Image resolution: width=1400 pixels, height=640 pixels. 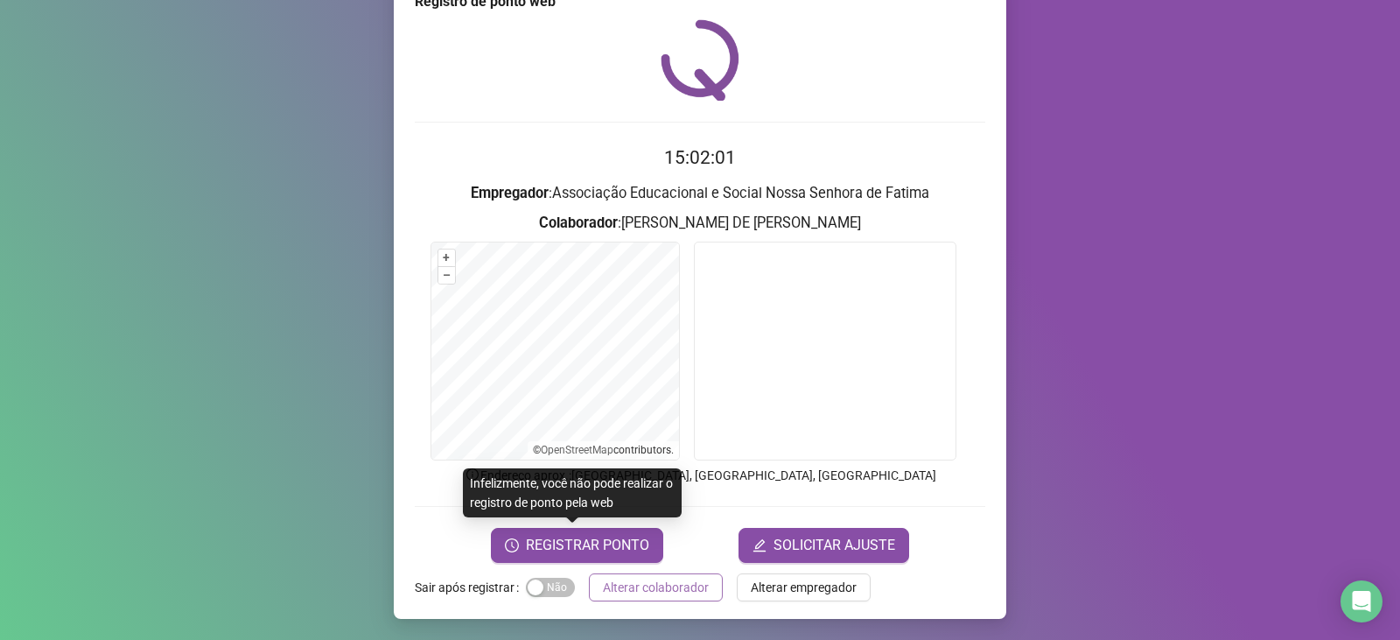 What do you see at coordinates (473, 474) in the screenshot?
I see `span: info-circle` at bounding box center [473, 474].